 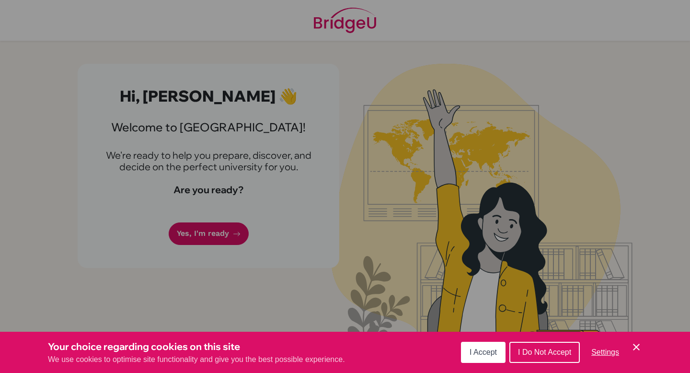 What do you see at coordinates (483, 352) in the screenshot?
I see `button: I Accept` at bounding box center [483, 352].